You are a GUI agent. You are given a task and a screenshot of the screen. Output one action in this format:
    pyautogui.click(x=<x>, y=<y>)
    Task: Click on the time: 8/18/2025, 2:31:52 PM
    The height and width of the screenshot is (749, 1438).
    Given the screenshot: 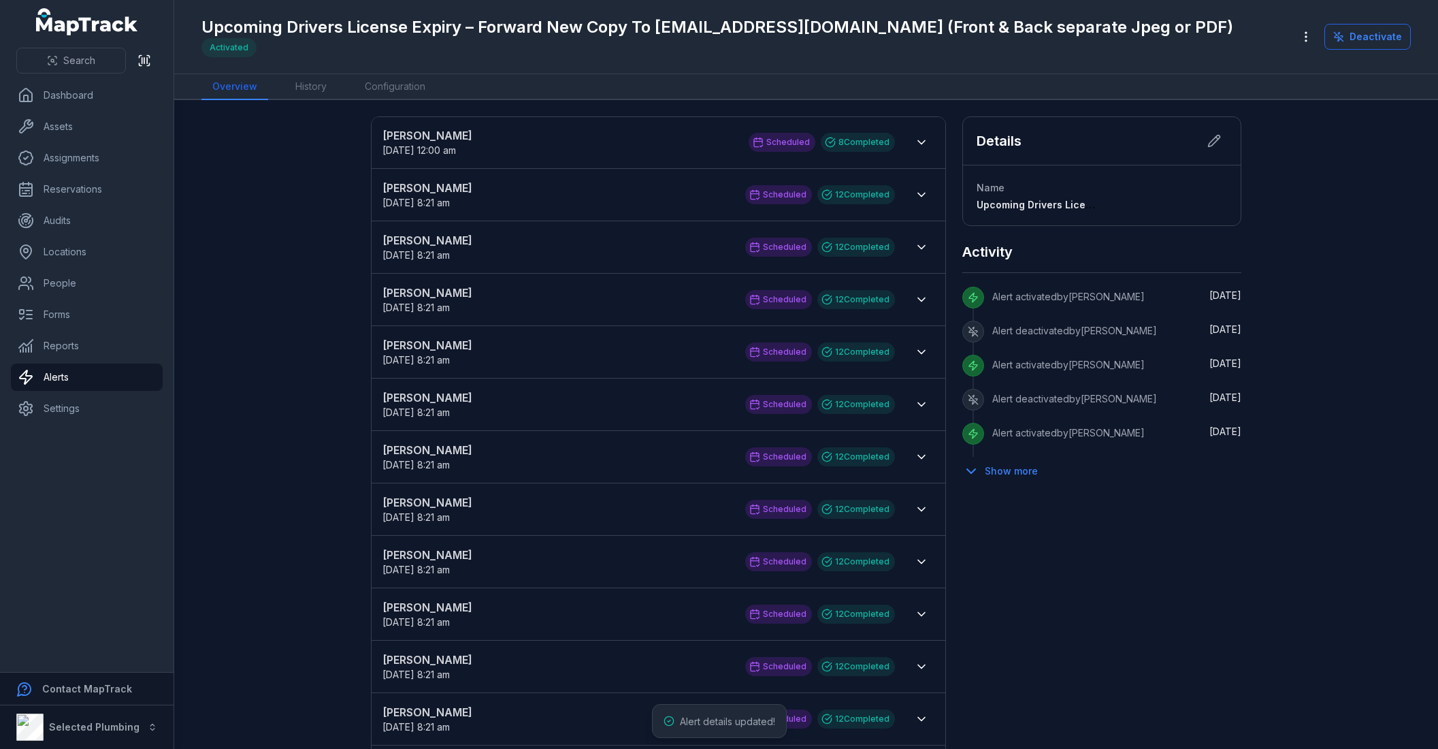 What is the action you would take?
    pyautogui.click(x=1225, y=363)
    